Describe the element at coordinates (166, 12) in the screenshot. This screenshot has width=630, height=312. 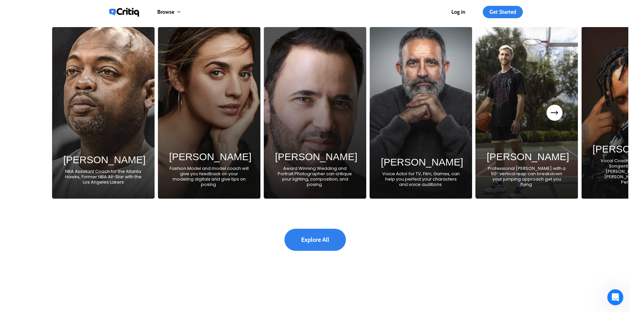
I see `span: Browse` at that location.